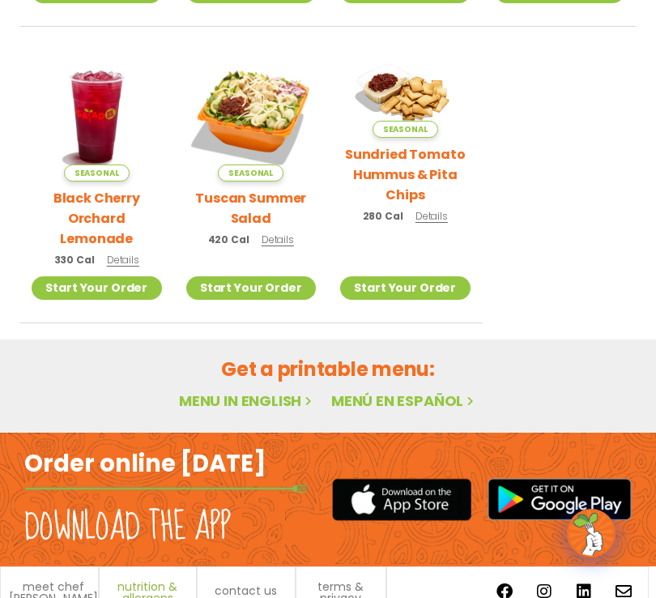  Describe the element at coordinates (127, 528) in the screenshot. I see `h2: Download the app` at that location.